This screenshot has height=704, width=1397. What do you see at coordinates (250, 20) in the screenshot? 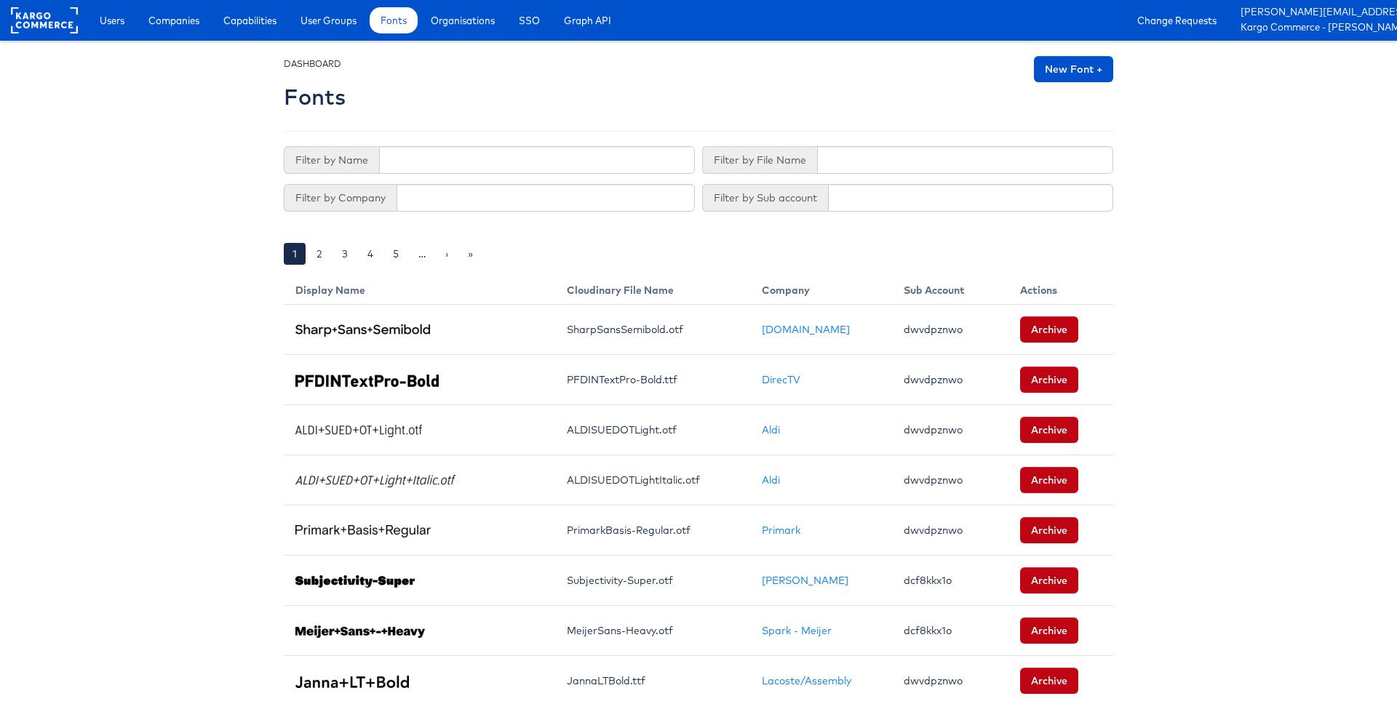
I see `a: Capabilities` at bounding box center [250, 20].